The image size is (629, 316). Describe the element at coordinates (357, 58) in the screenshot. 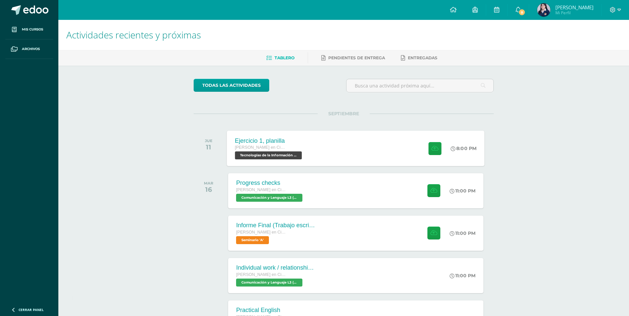

I see `span: Pendientes de entrega` at that location.